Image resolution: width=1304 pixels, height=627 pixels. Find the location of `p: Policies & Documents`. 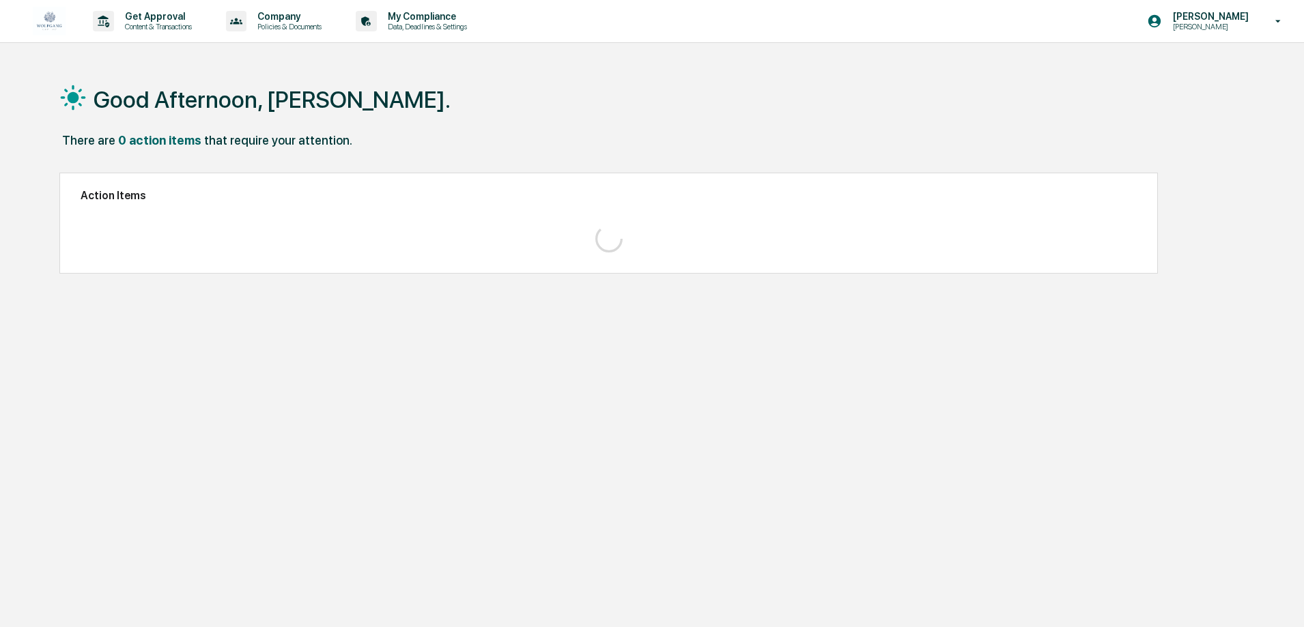

p: Policies & Documents is located at coordinates (287, 27).